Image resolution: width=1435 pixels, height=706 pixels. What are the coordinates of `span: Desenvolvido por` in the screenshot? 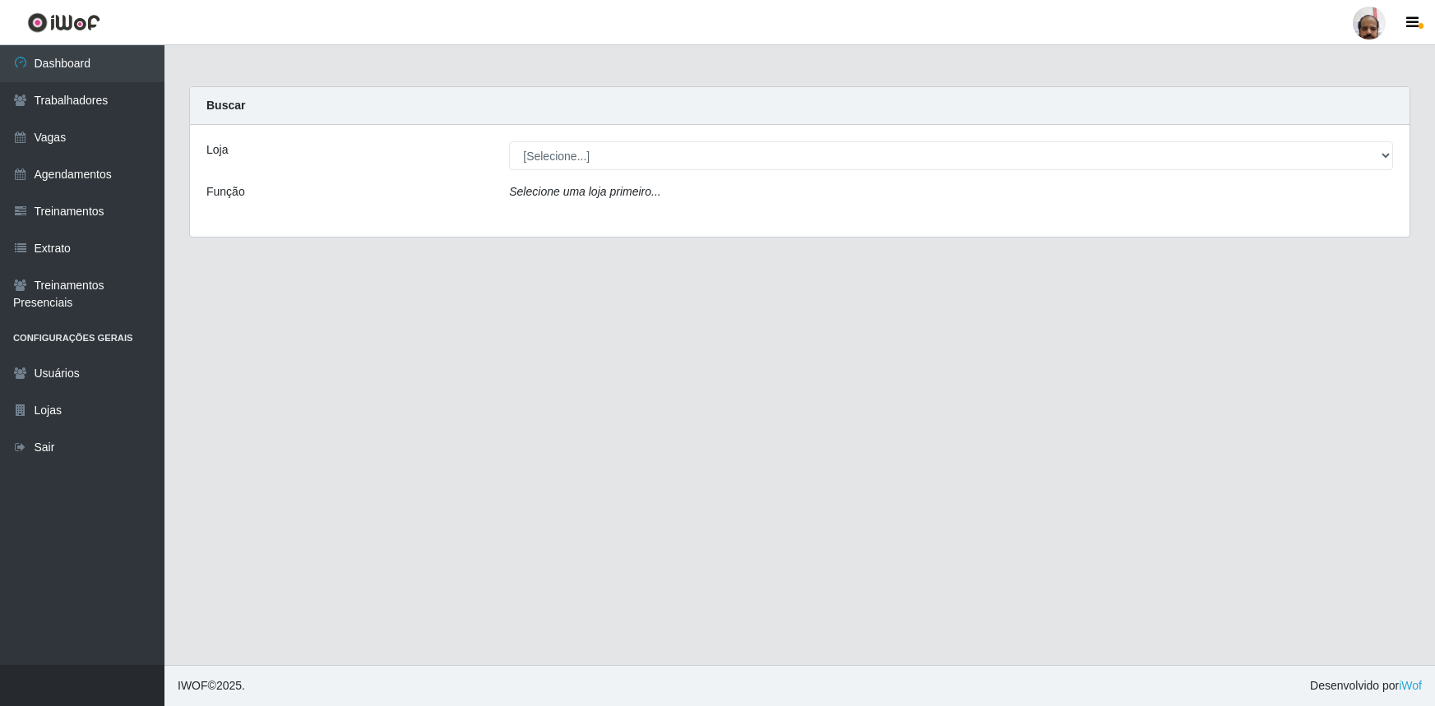 It's located at (1365, 686).